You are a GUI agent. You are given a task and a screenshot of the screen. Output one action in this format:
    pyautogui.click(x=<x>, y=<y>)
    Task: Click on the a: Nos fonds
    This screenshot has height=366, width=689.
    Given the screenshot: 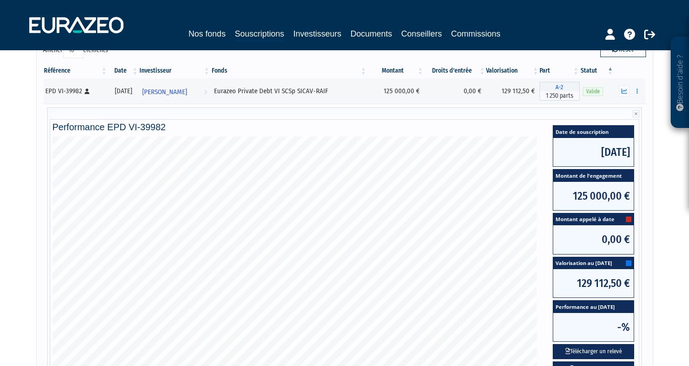 What is the action you would take?
    pyautogui.click(x=207, y=34)
    